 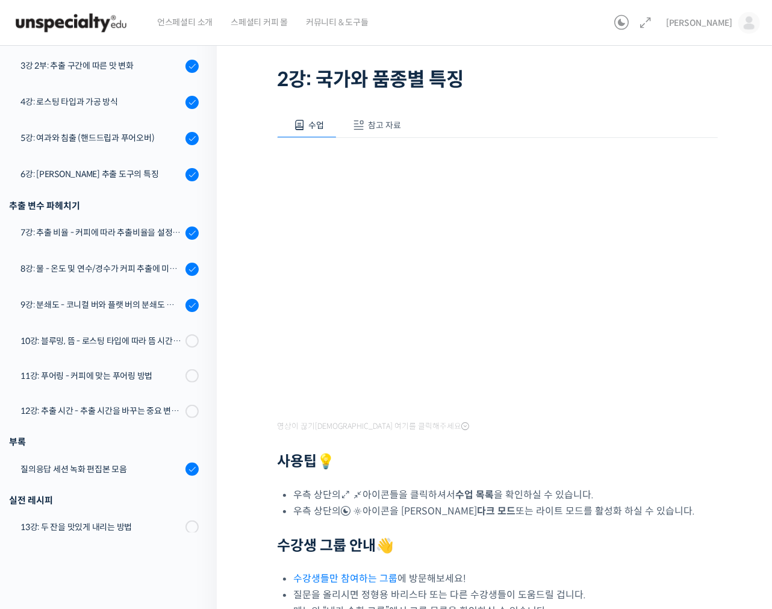 What do you see at coordinates (117, 397) in the screenshot?
I see `a: 대화` at bounding box center [117, 397].